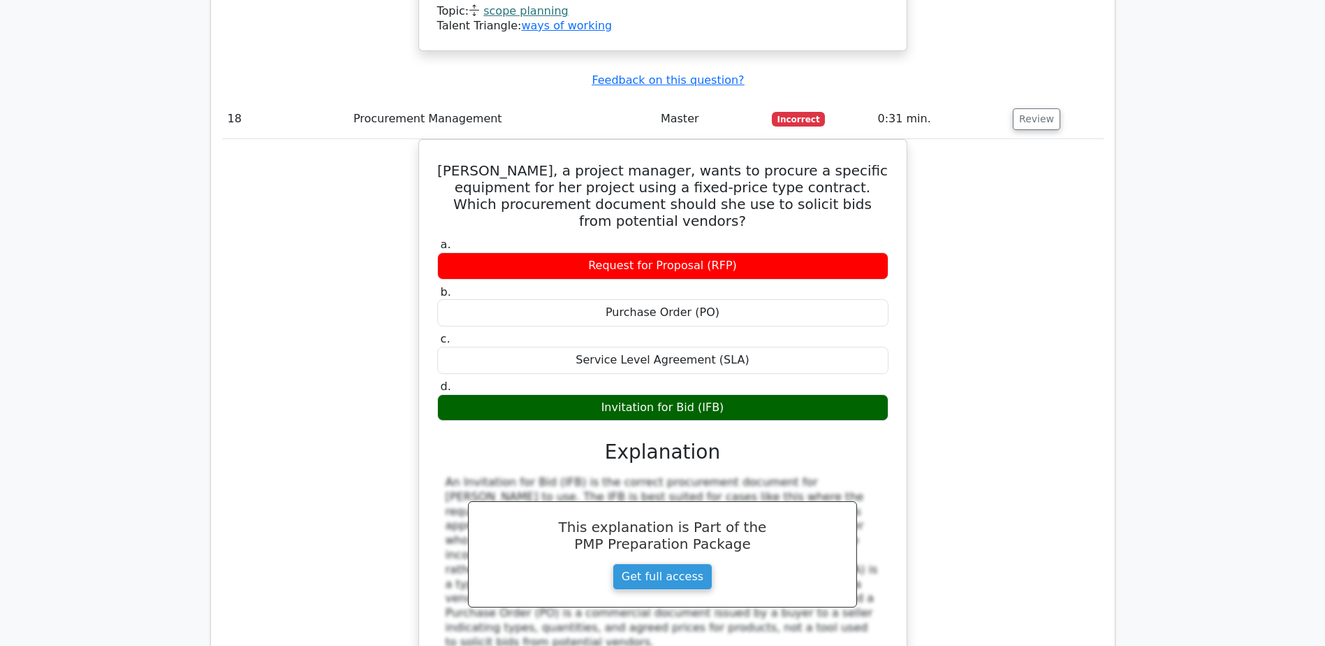  Describe the element at coordinates (567, 25) in the screenshot. I see `a: ways of working` at that location.